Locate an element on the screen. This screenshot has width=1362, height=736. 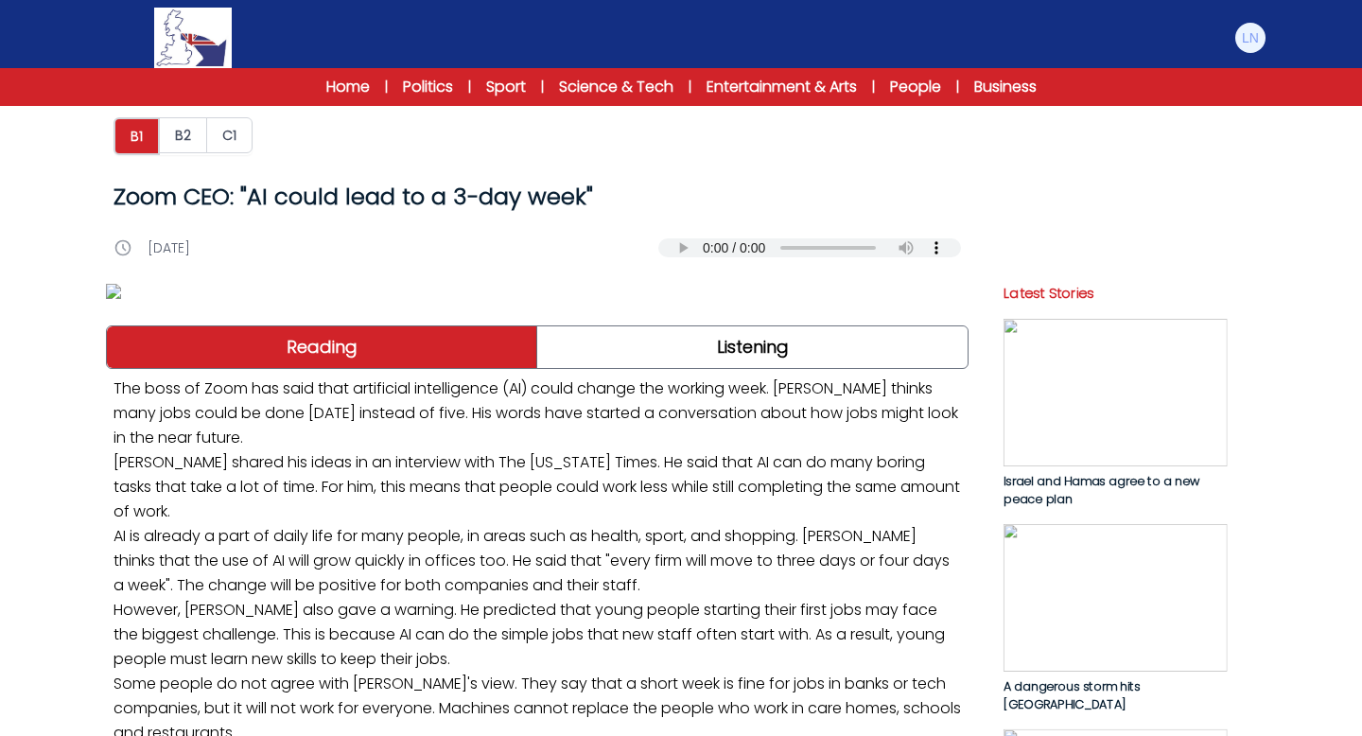
img: 1Ay3EjyIyvlS7t8WTcUQznMKQwCaY4FSAq3Xsl3L.jpg is located at coordinates (1115, 393).